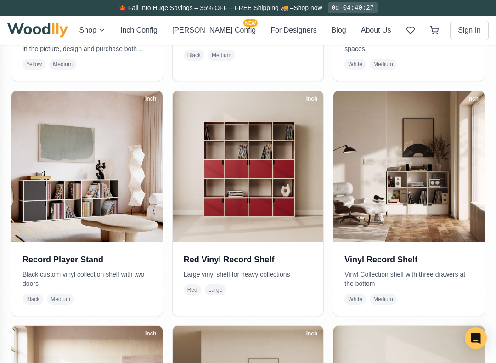 The width and height of the screenshot is (496, 363). I want to click on div: 0d 04:40:27, so click(353, 8).